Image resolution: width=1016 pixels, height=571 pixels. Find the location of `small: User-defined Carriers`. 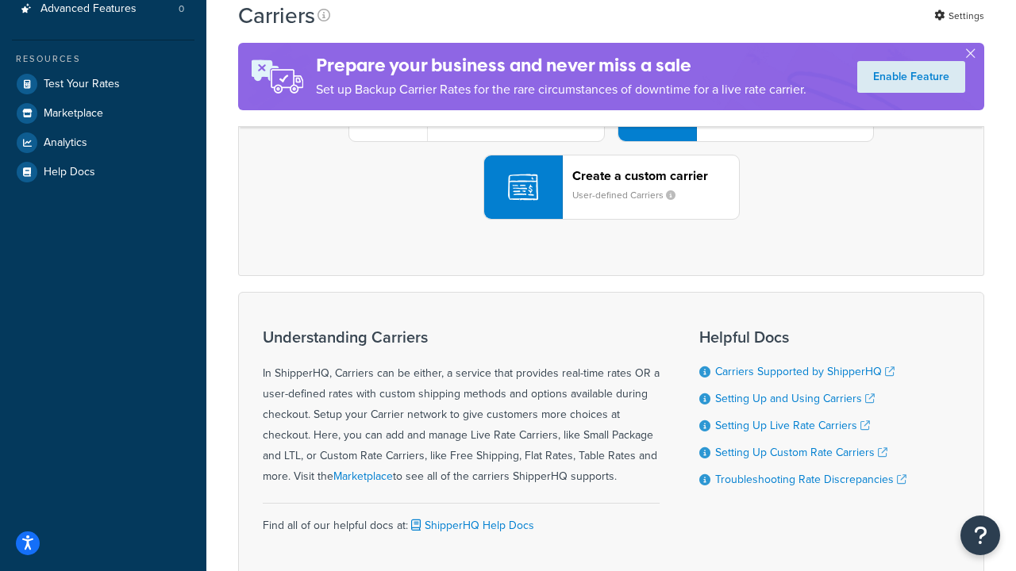

small: User-defined Carriers is located at coordinates (630, 195).